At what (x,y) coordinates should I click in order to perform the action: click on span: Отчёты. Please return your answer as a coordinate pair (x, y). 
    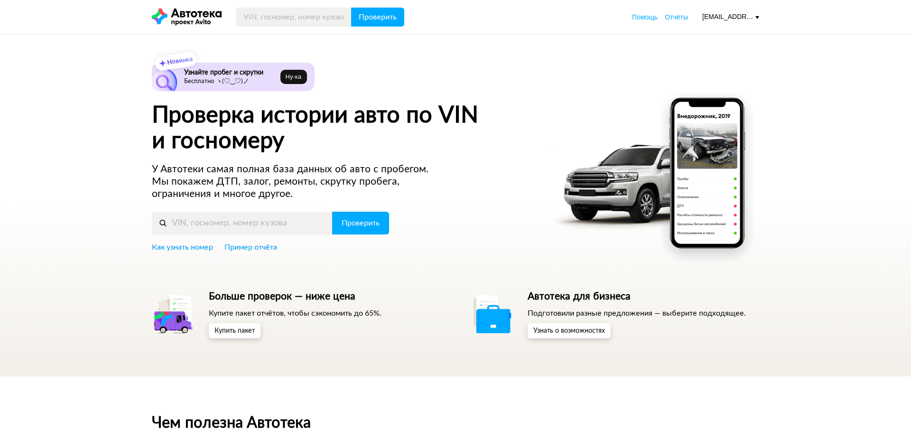
    Looking at the image, I should click on (676, 17).